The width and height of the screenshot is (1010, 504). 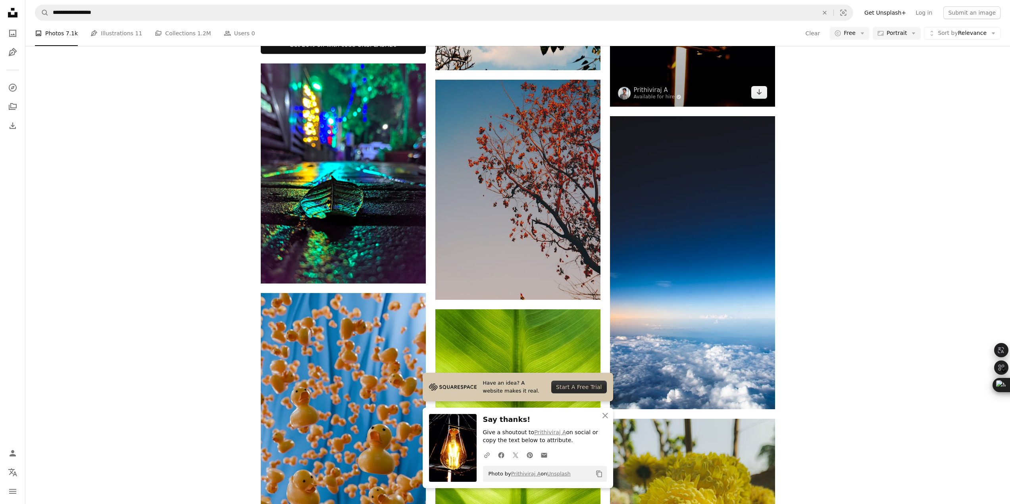 What do you see at coordinates (972, 13) in the screenshot?
I see `button: Submit an image` at bounding box center [972, 13].